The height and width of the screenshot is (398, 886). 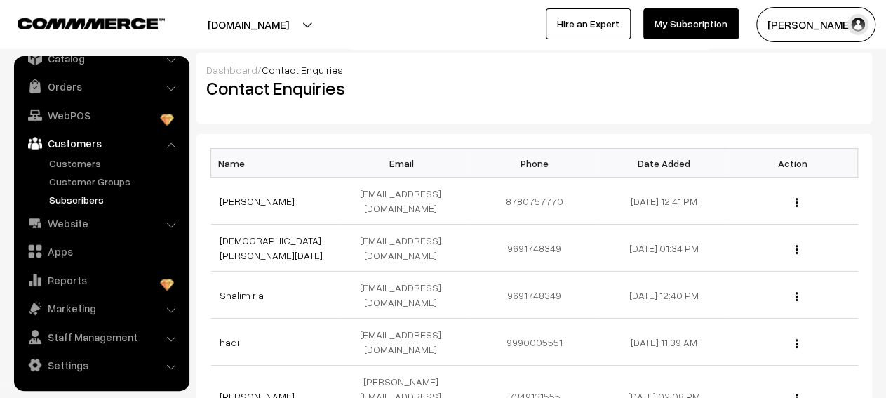 I want to click on h2: Contact Enquiries, so click(x=365, y=88).